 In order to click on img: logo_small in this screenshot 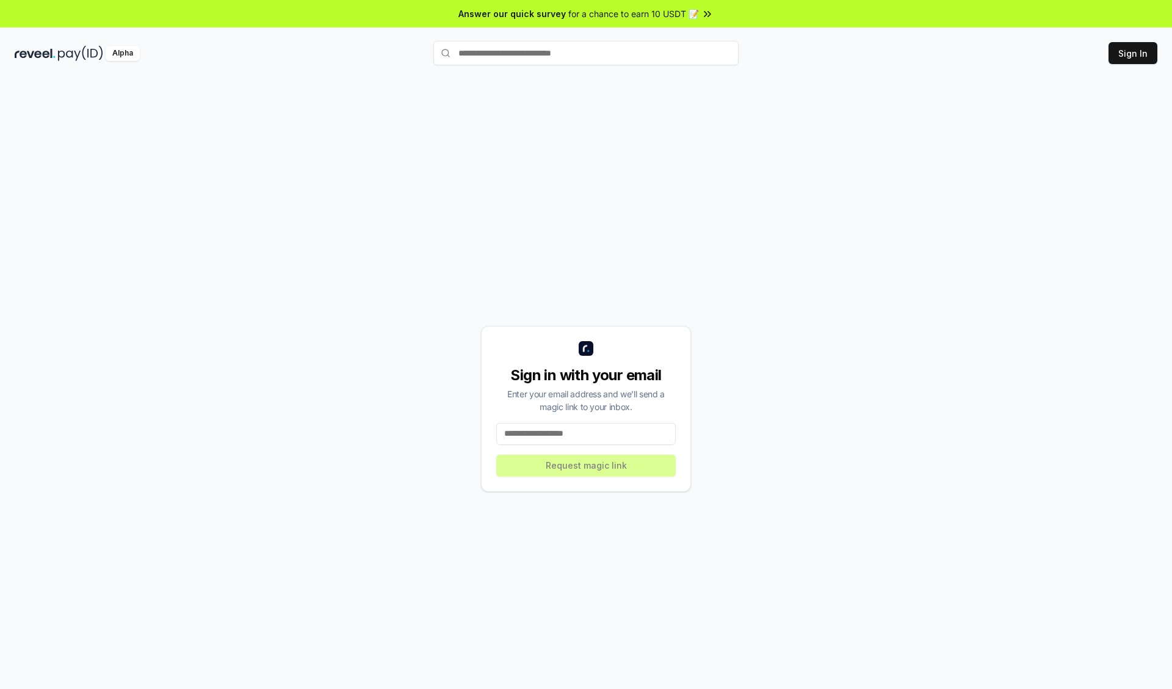, I will do `click(586, 348)`.